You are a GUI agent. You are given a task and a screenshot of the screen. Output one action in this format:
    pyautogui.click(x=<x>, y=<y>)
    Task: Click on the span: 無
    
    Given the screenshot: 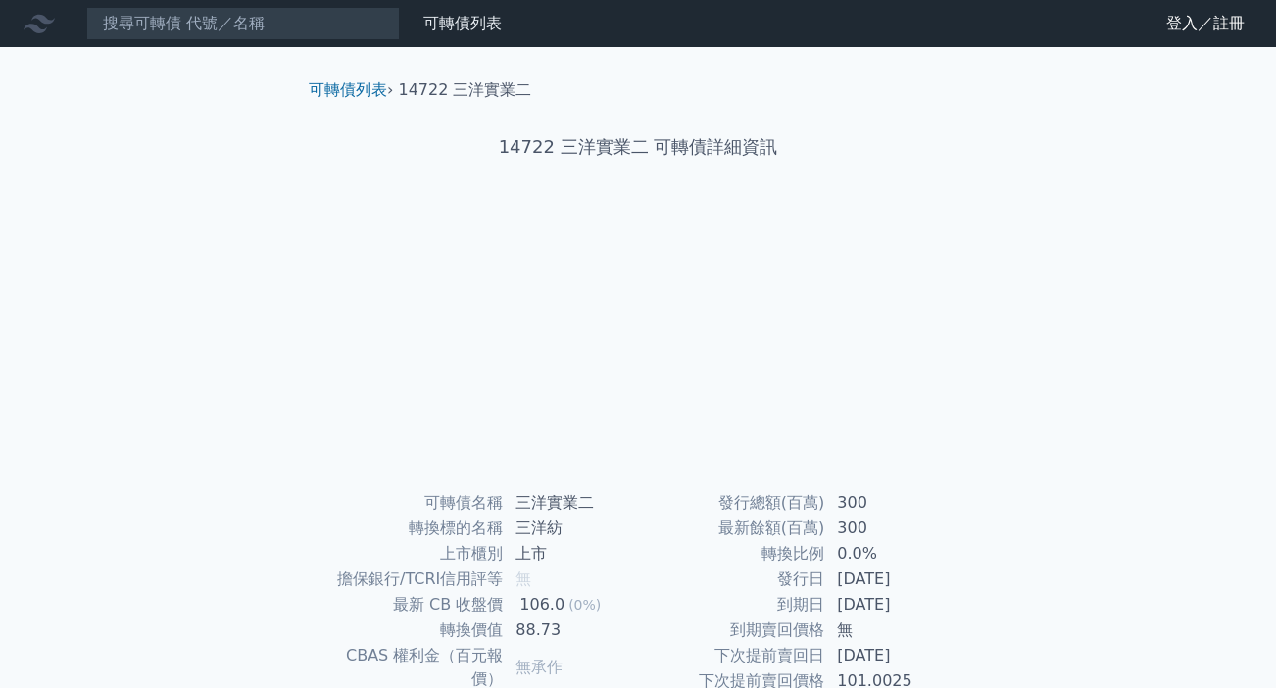 What is the action you would take?
    pyautogui.click(x=523, y=578)
    